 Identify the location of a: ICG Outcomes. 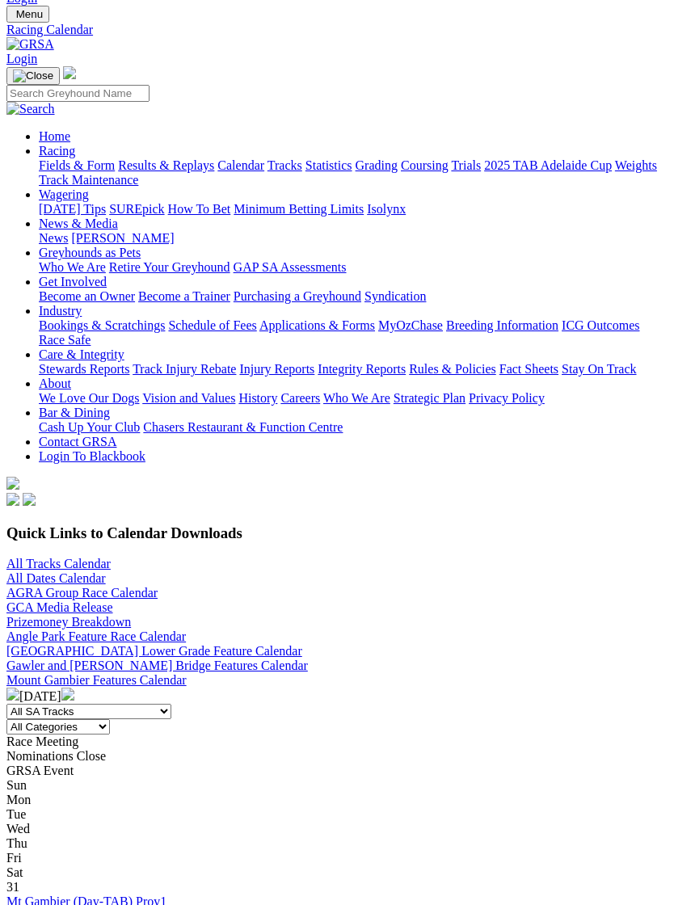
(600, 325).